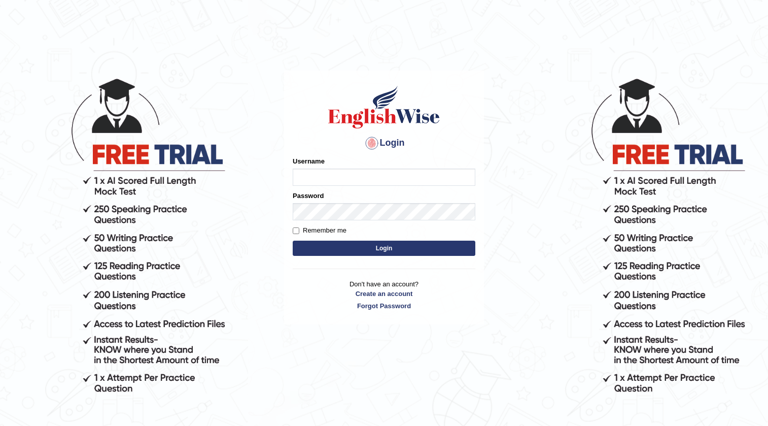 The image size is (768, 426). What do you see at coordinates (320, 230) in the screenshot?
I see `label: Remember me` at bounding box center [320, 230].